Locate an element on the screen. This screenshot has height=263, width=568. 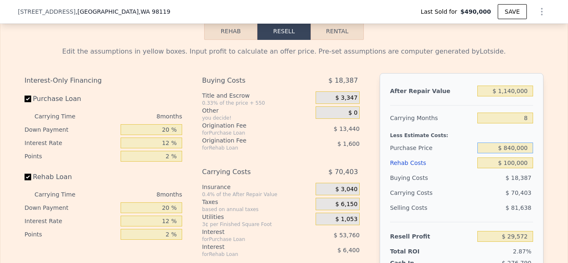
span: $ 6,150 is located at coordinates (346, 204).